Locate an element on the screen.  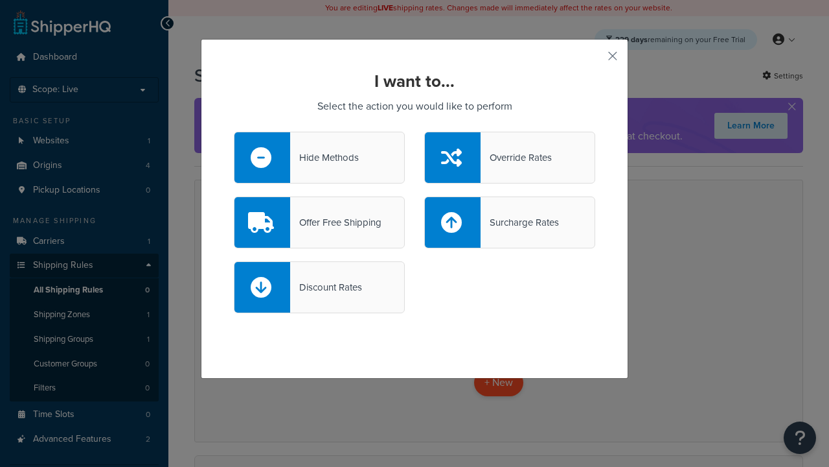
div: Surcharge Rates is located at coordinates (520, 222).